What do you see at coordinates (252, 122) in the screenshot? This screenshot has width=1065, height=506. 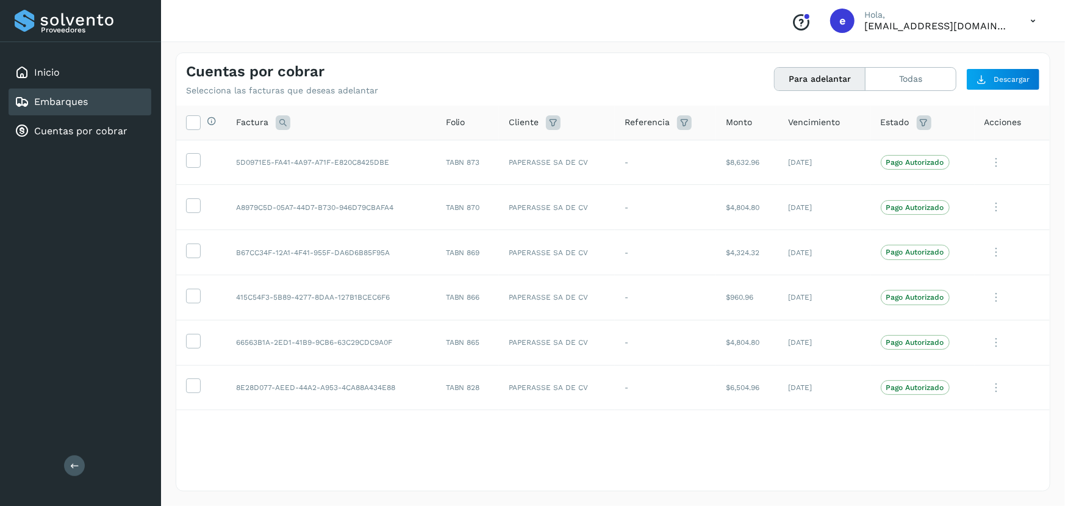 I see `span: Factura` at bounding box center [252, 122].